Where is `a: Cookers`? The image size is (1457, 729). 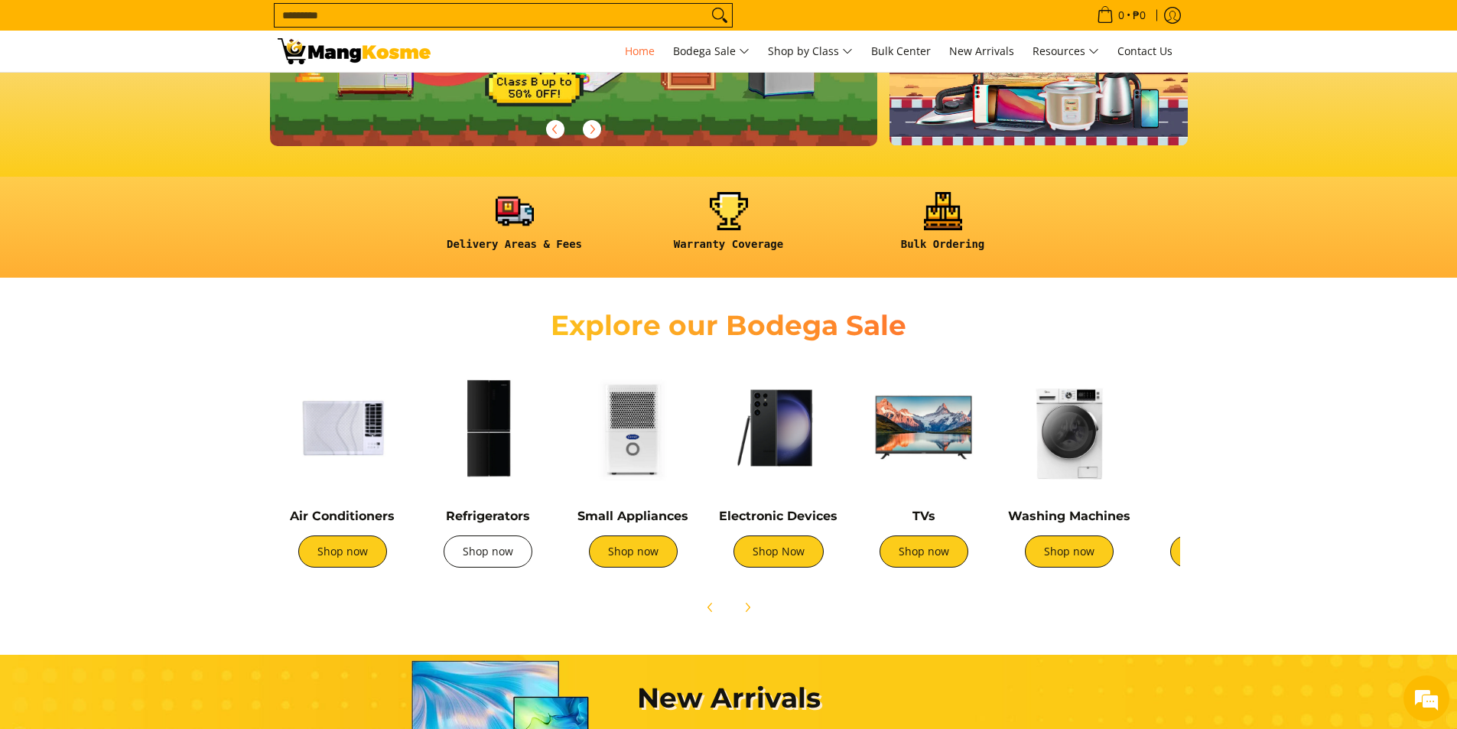 a: Cookers is located at coordinates (1215, 428).